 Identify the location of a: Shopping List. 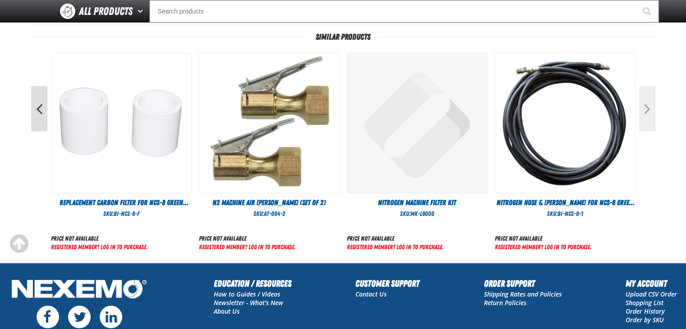
(645, 303).